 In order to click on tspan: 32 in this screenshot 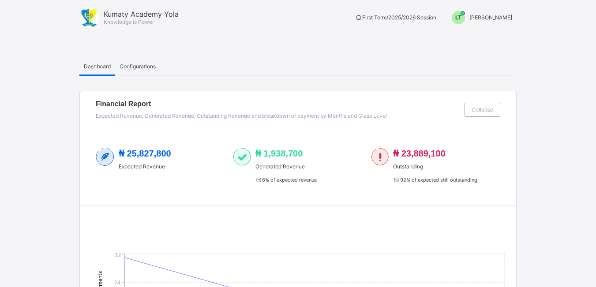, I will do `click(117, 255)`.